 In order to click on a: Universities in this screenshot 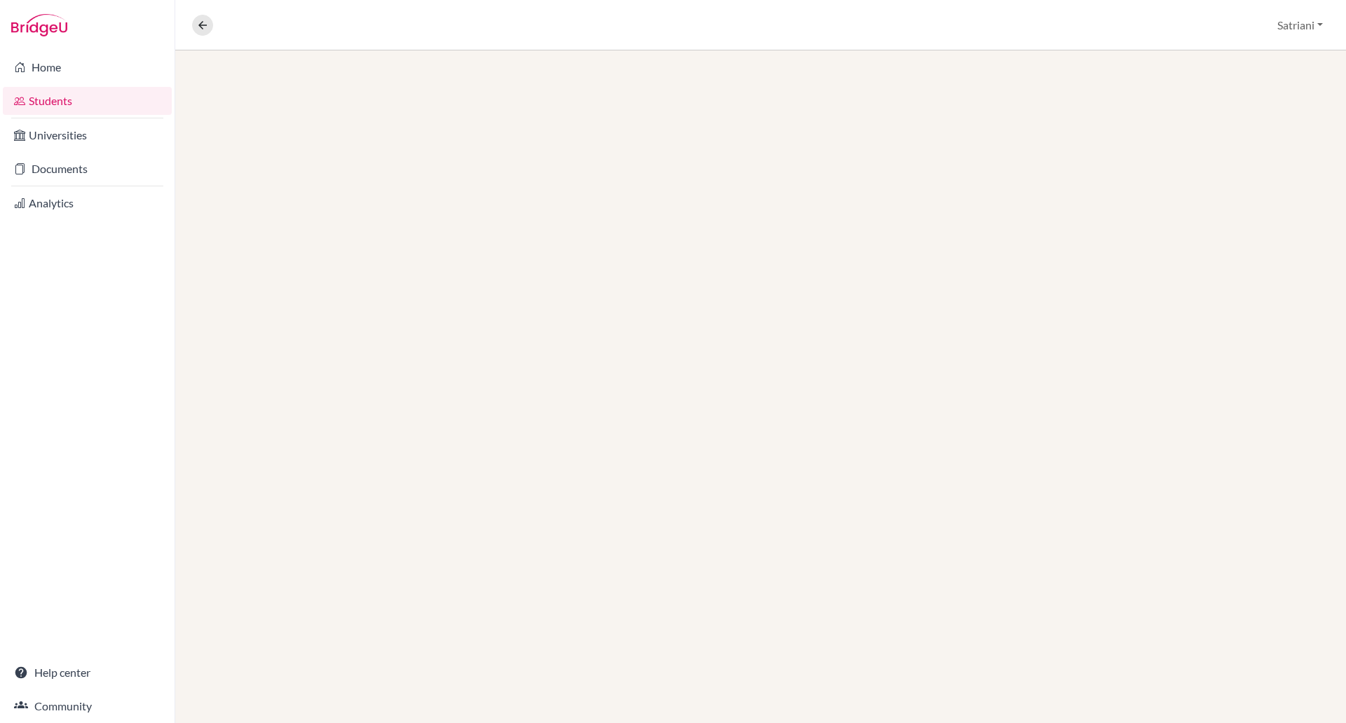, I will do `click(87, 135)`.